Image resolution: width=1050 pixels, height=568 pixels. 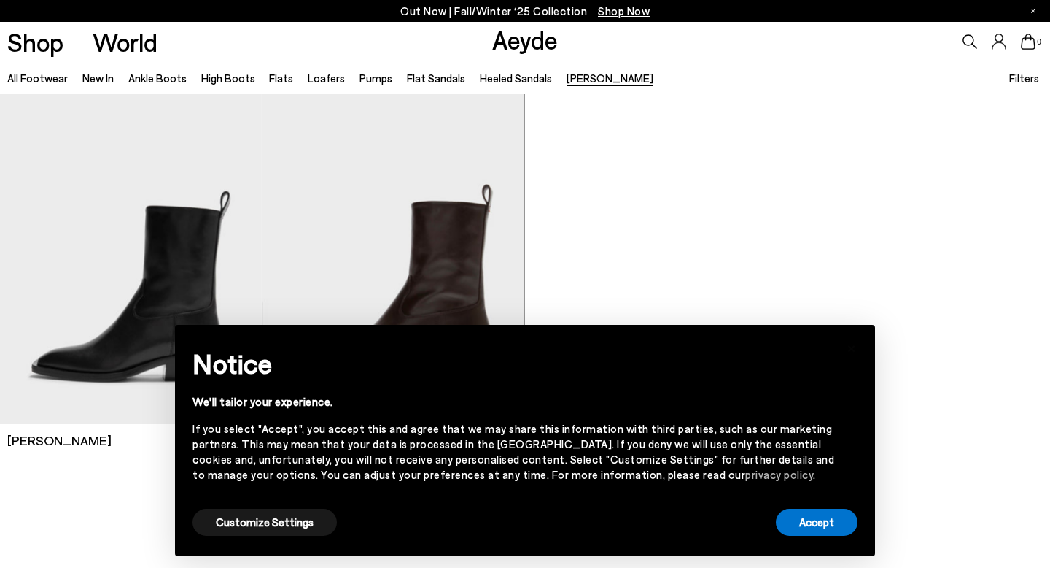 What do you see at coordinates (125, 42) in the screenshot?
I see `a: World` at bounding box center [125, 42].